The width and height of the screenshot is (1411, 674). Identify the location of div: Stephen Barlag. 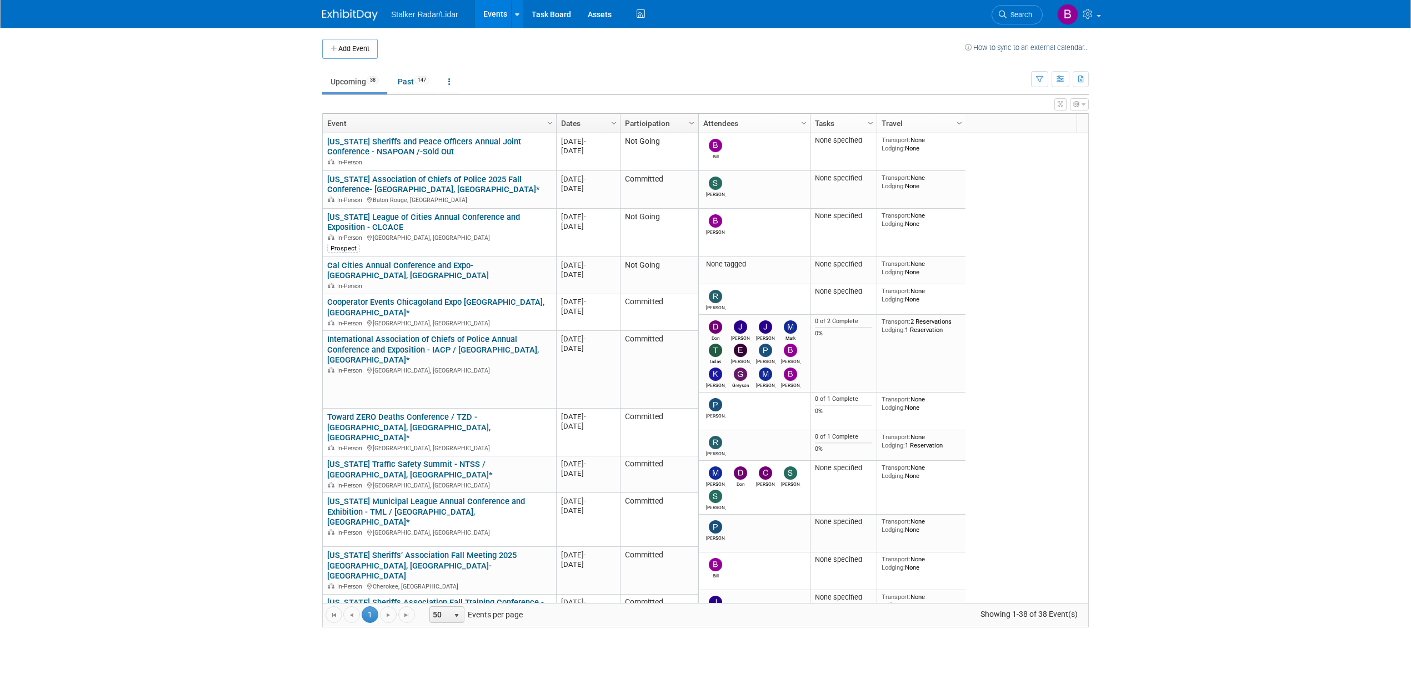
(790, 483).